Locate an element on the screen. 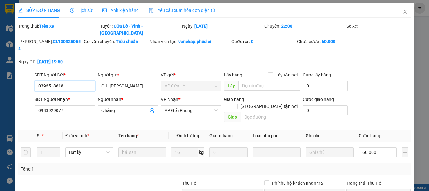 This screenshot has width=429, height=191. button: Close is located at coordinates (405, 12).